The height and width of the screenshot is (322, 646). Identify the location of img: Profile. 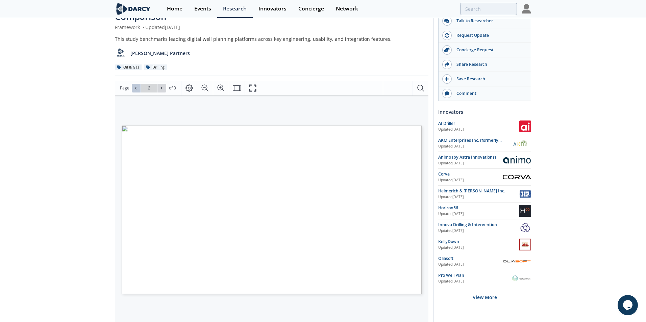
(526, 9).